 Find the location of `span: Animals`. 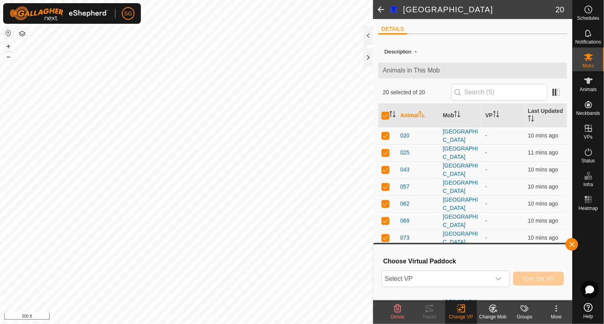

span: Animals is located at coordinates (588, 90).